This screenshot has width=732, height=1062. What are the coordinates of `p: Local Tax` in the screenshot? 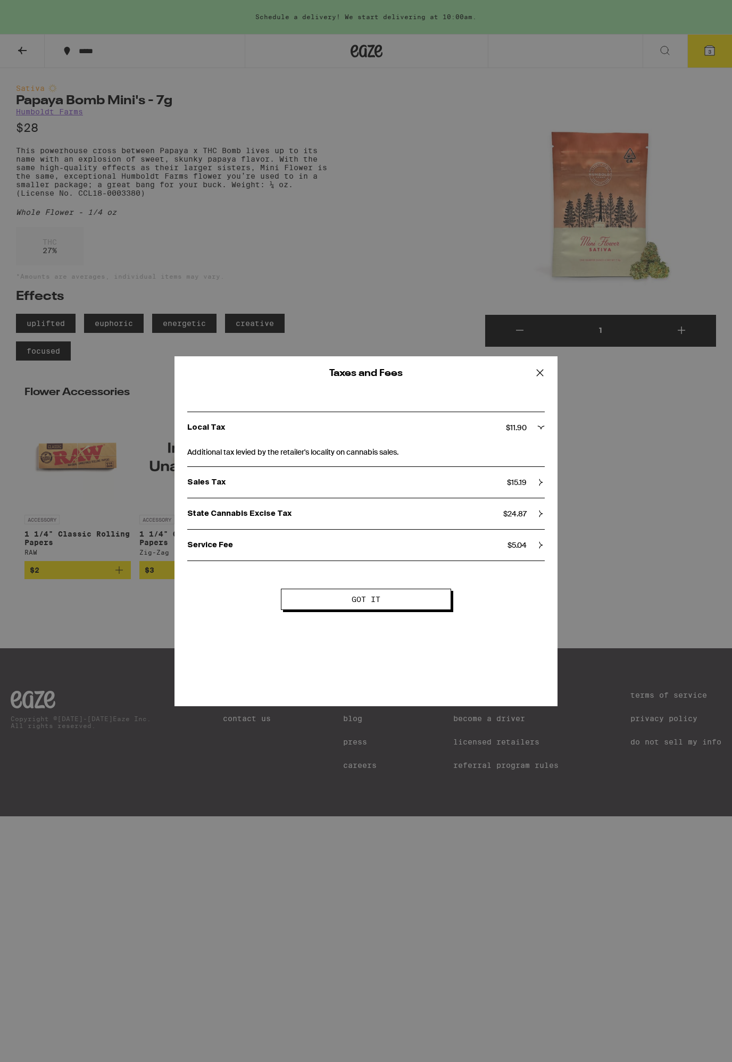 It's located at (346, 428).